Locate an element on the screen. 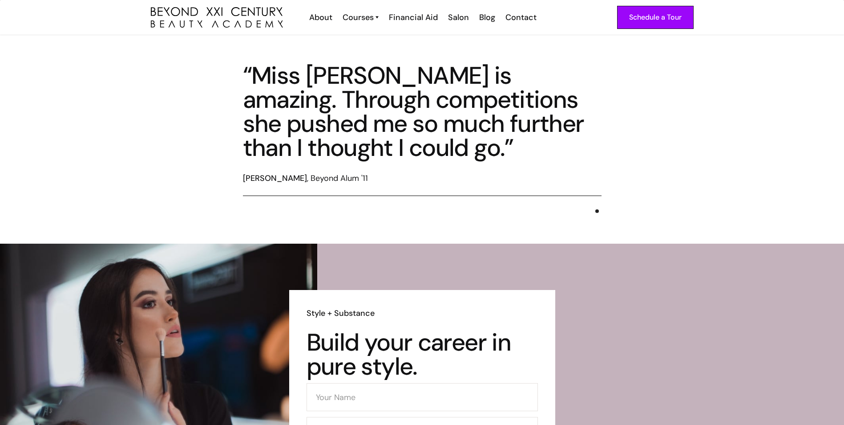  div: Schedule a Tour is located at coordinates (656, 17).